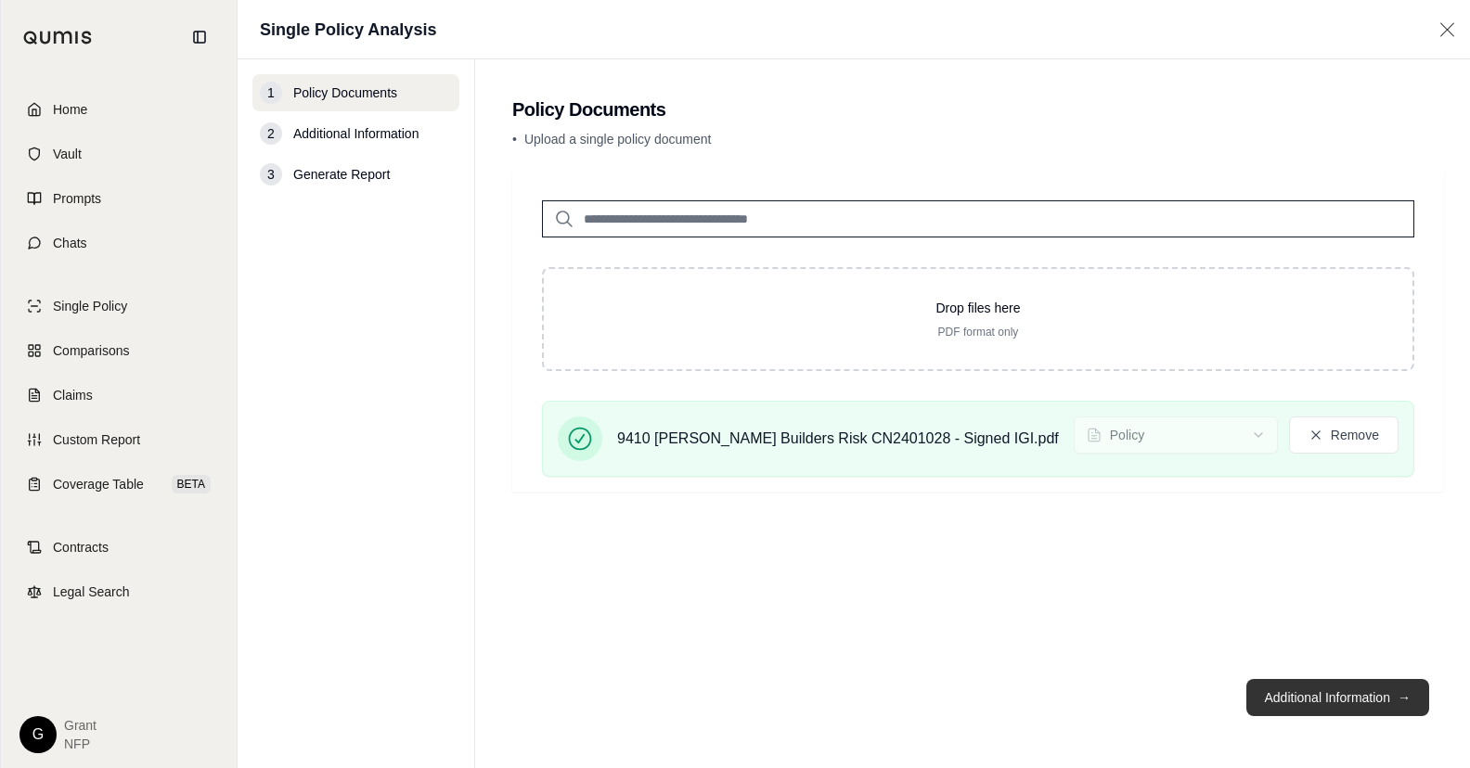 The width and height of the screenshot is (1470, 768). What do you see at coordinates (119, 484) in the screenshot?
I see `a: Coverage TableBETA` at bounding box center [119, 484].